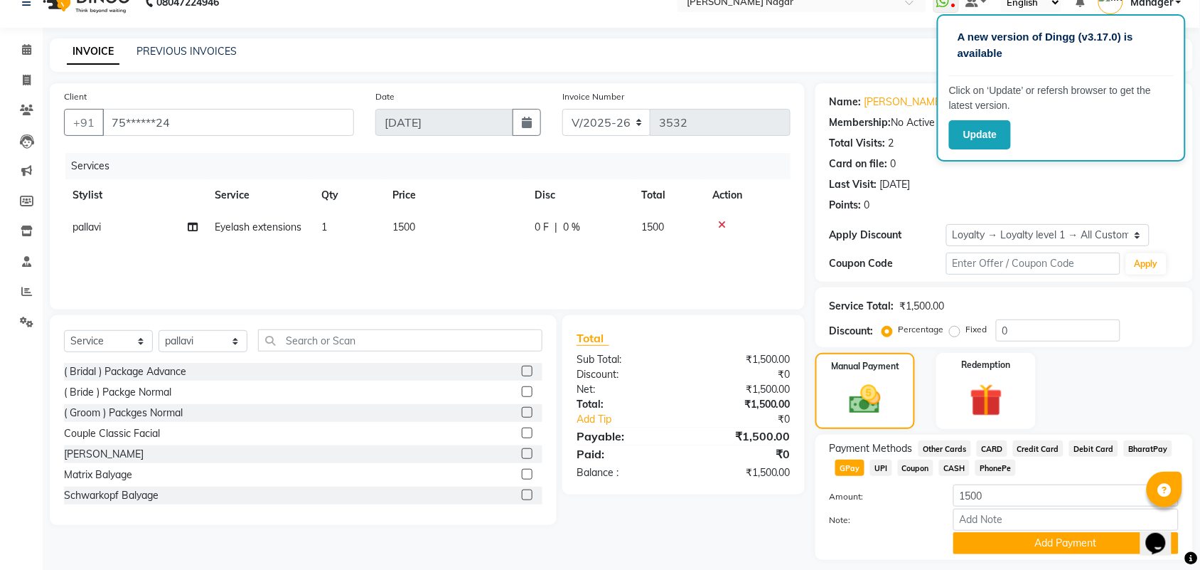 Image resolution: width=1200 pixels, height=570 pixels. What do you see at coordinates (881, 520) in the screenshot?
I see `label: Note:` at bounding box center [881, 520].